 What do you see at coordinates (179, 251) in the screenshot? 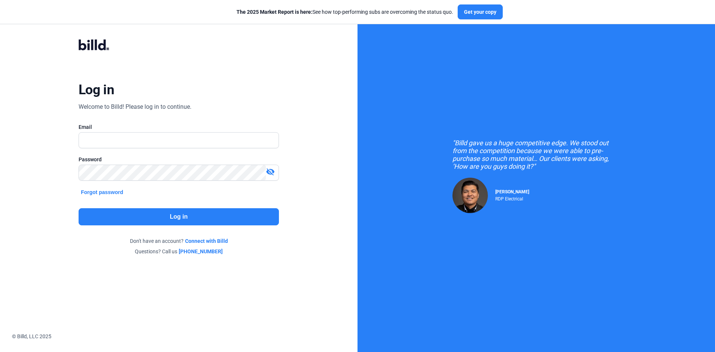
I see `div: Questions? Call us` at bounding box center [179, 251].